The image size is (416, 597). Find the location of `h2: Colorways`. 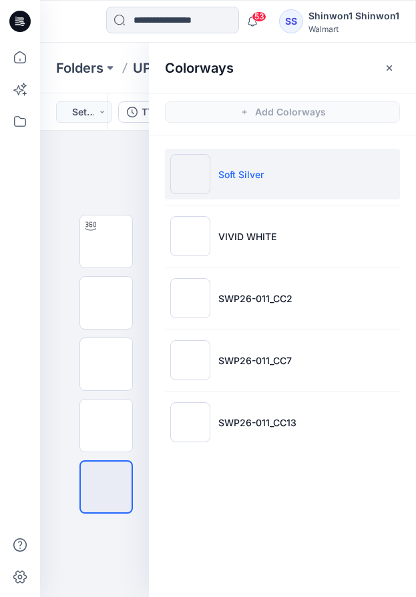

h2: Colorways is located at coordinates (199, 68).